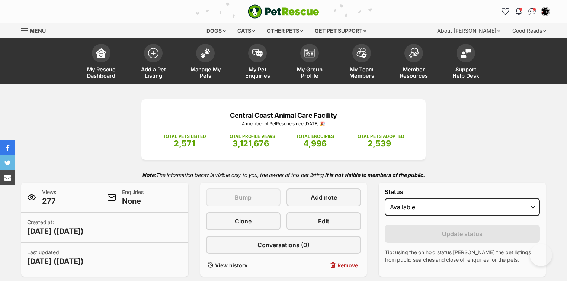 This screenshot has height=281, width=567. Describe the element at coordinates (324, 221) in the screenshot. I see `span: Edit` at that location.